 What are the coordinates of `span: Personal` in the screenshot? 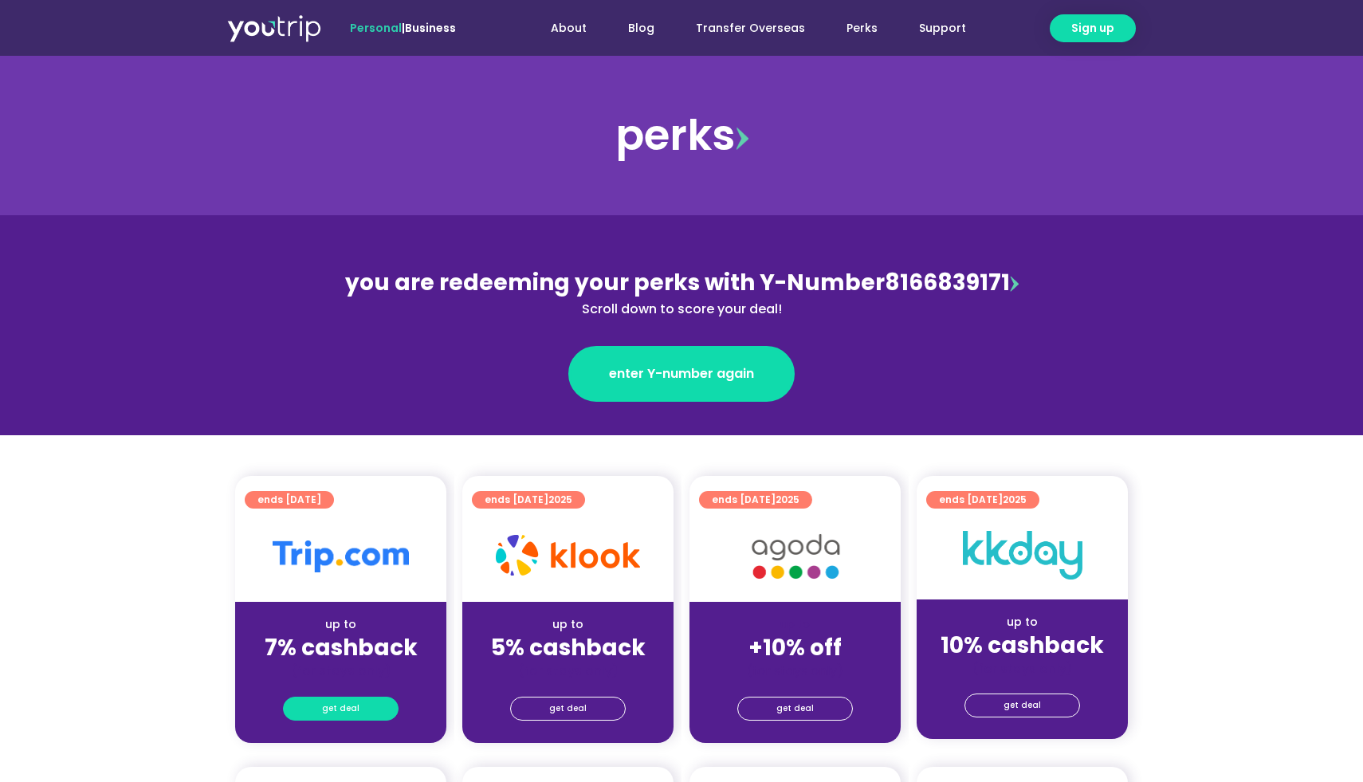 It's located at (375, 28).